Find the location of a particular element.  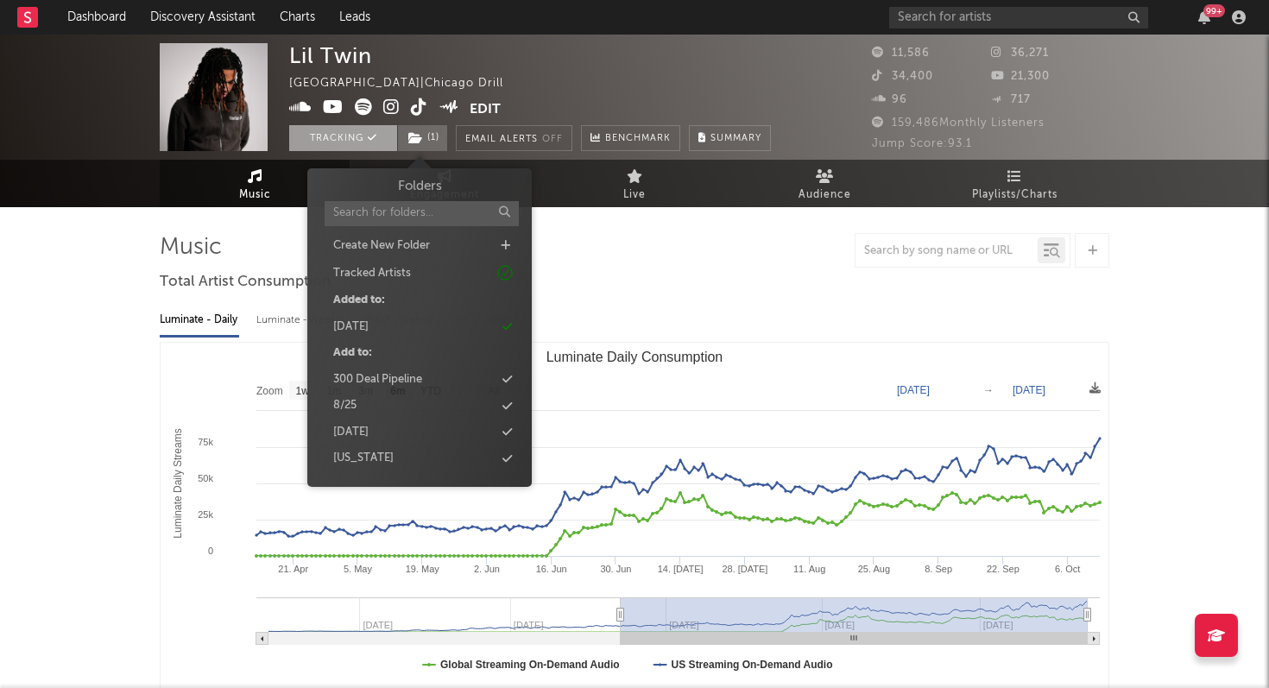

div: Tracked Artists is located at coordinates (372, 274).